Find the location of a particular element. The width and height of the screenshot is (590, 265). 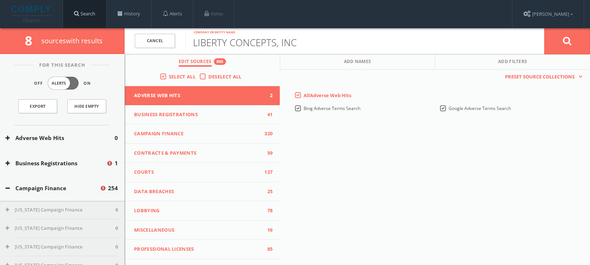

span: Data Breaches is located at coordinates (198, 191).